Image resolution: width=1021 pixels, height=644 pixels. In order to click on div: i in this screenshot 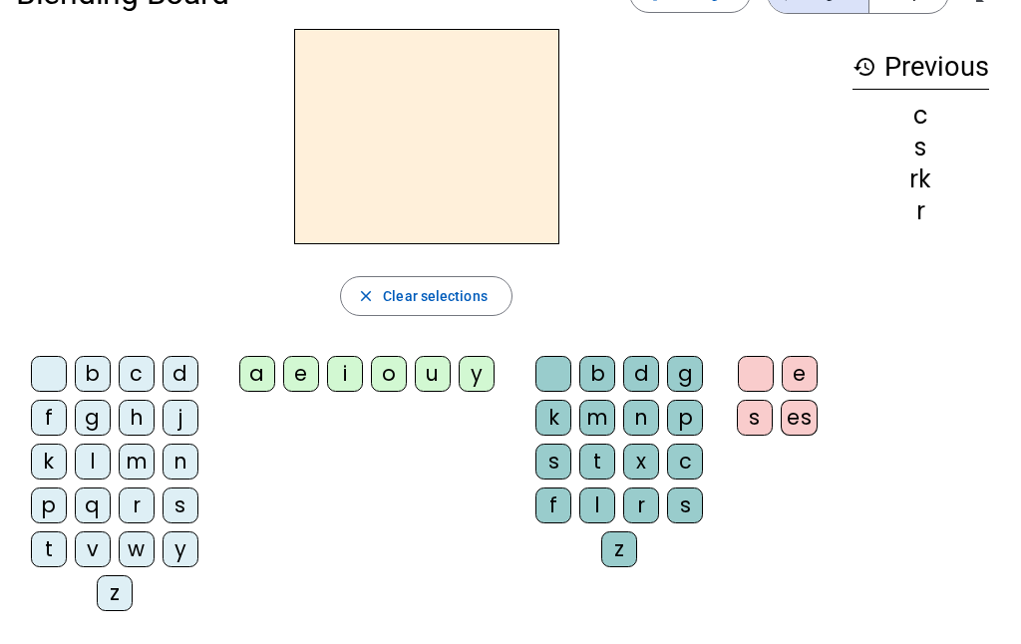, I will do `click(345, 374)`.